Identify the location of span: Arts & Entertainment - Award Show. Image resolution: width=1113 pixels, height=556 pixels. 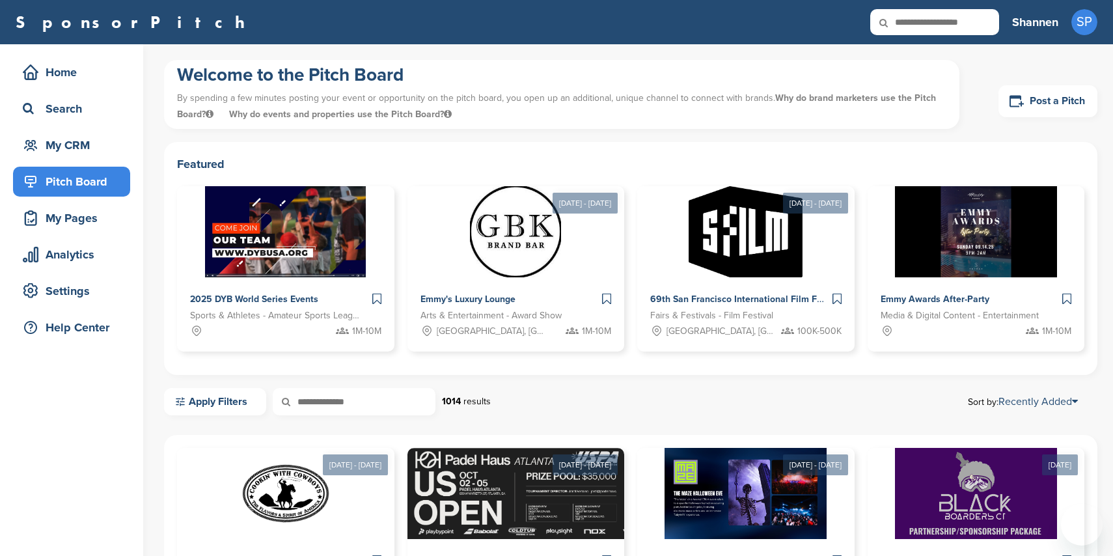
(491, 316).